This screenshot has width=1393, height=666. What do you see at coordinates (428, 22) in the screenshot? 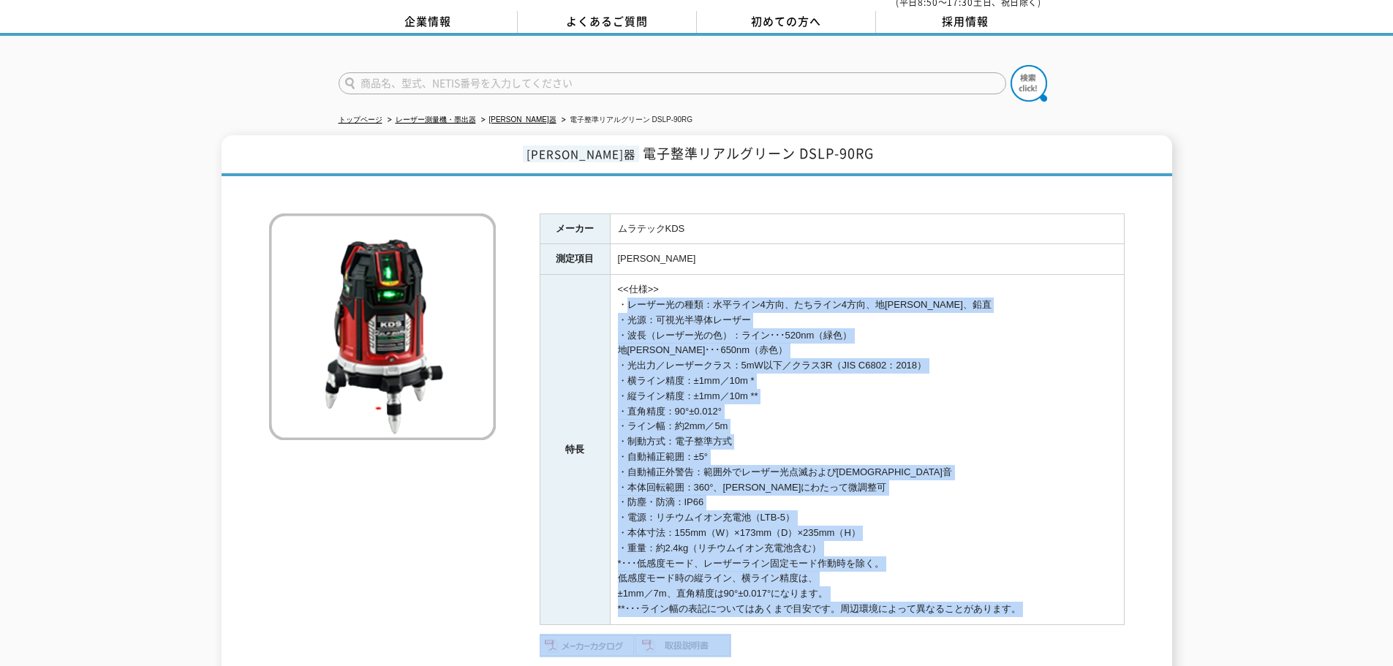
I see `a: 企業情報` at bounding box center [428, 22].